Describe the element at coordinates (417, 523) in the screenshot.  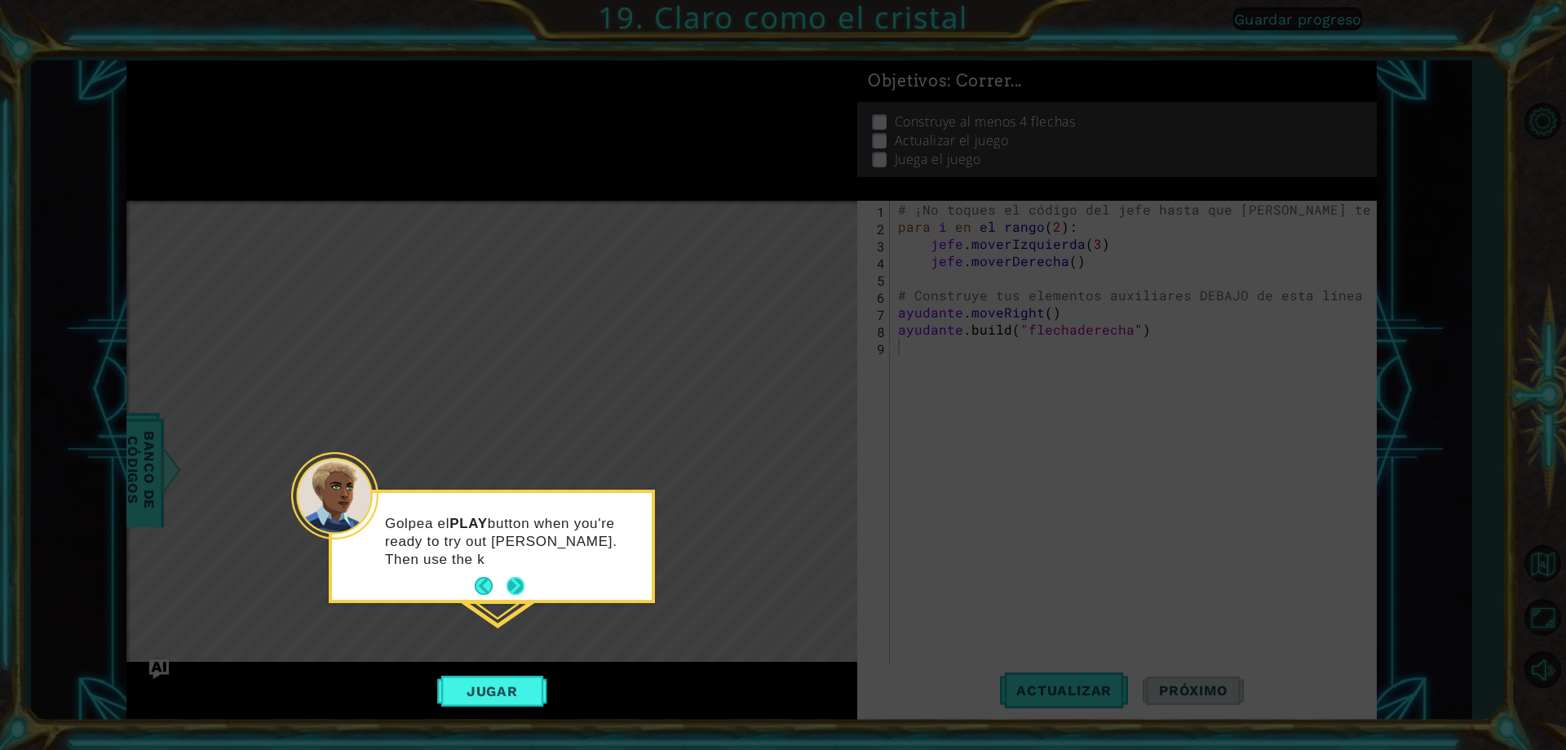
I see `font: Golpea el` at that location.